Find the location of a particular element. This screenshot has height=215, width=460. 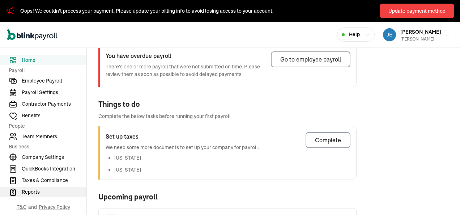

div: Oops! We couldn't process your payment. Please update your billing info to avoid losing access to... is located at coordinates (147, 11).